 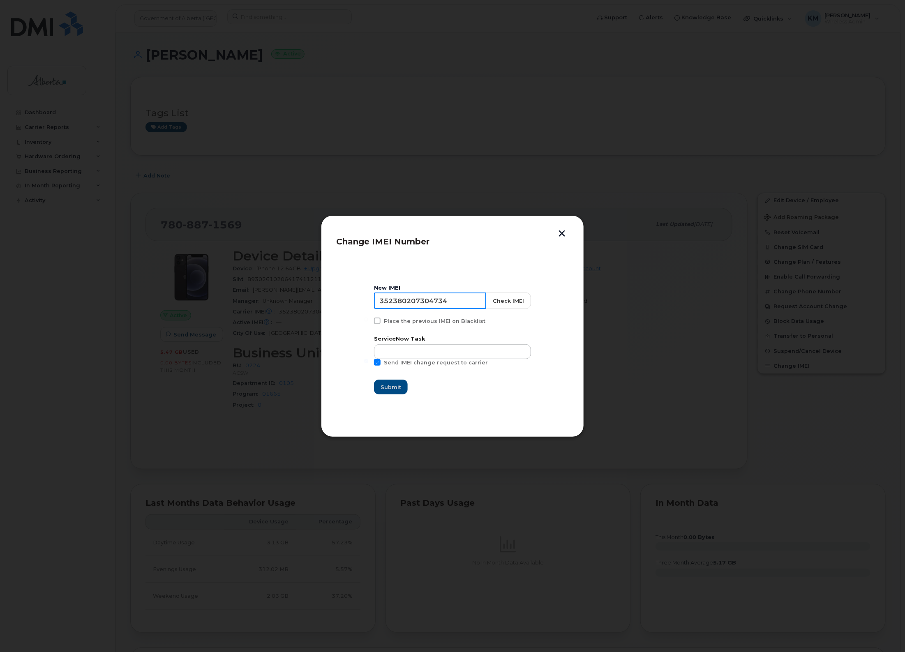 What do you see at coordinates (452, 339) in the screenshot?
I see `label: ServiceNow Task` at bounding box center [452, 339].